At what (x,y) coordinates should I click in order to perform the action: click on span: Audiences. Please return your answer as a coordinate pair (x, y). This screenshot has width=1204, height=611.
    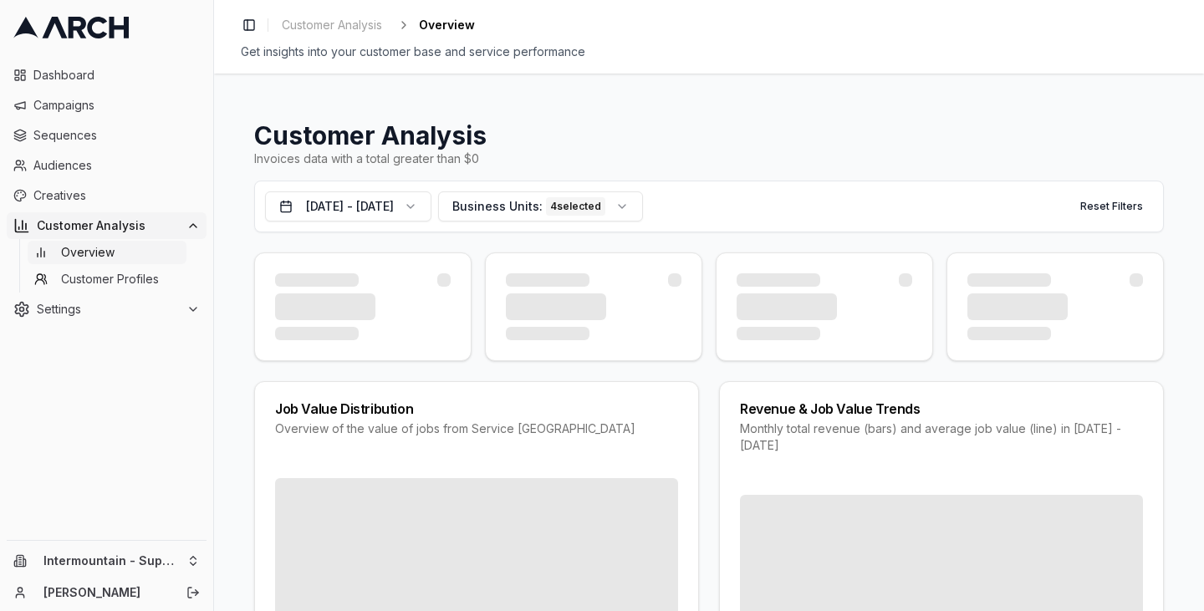
    Looking at the image, I should click on (116, 166).